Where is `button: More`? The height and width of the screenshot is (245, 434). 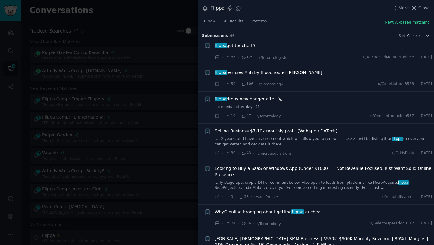
button: More is located at coordinates (401, 8).